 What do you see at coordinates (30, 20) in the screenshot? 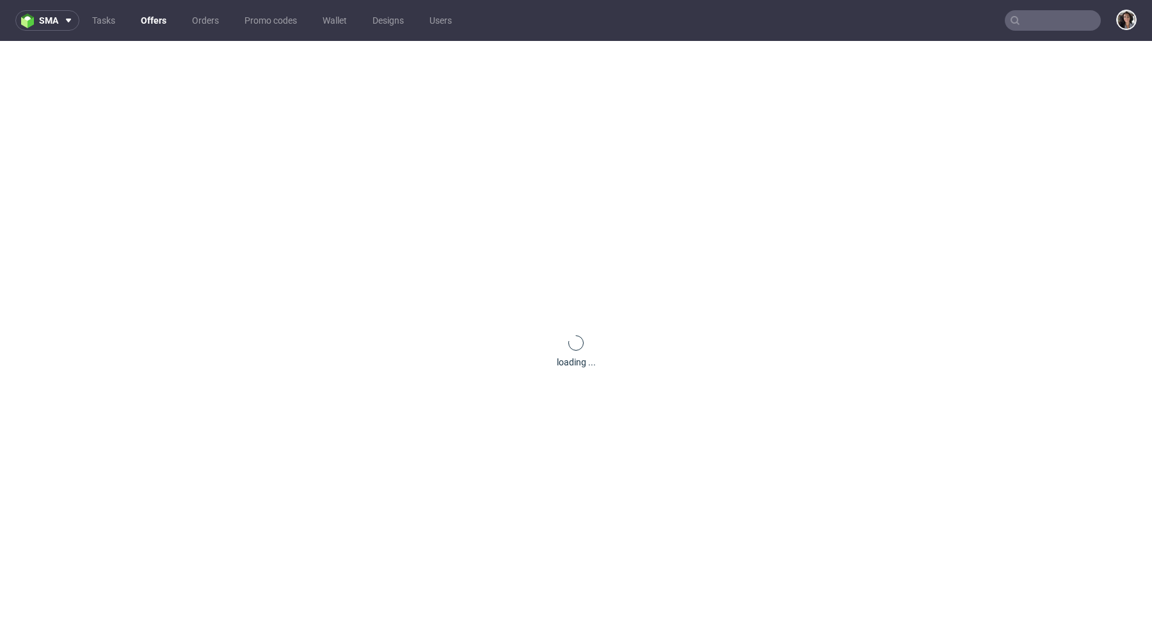
I see `img: logo` at bounding box center [30, 20].